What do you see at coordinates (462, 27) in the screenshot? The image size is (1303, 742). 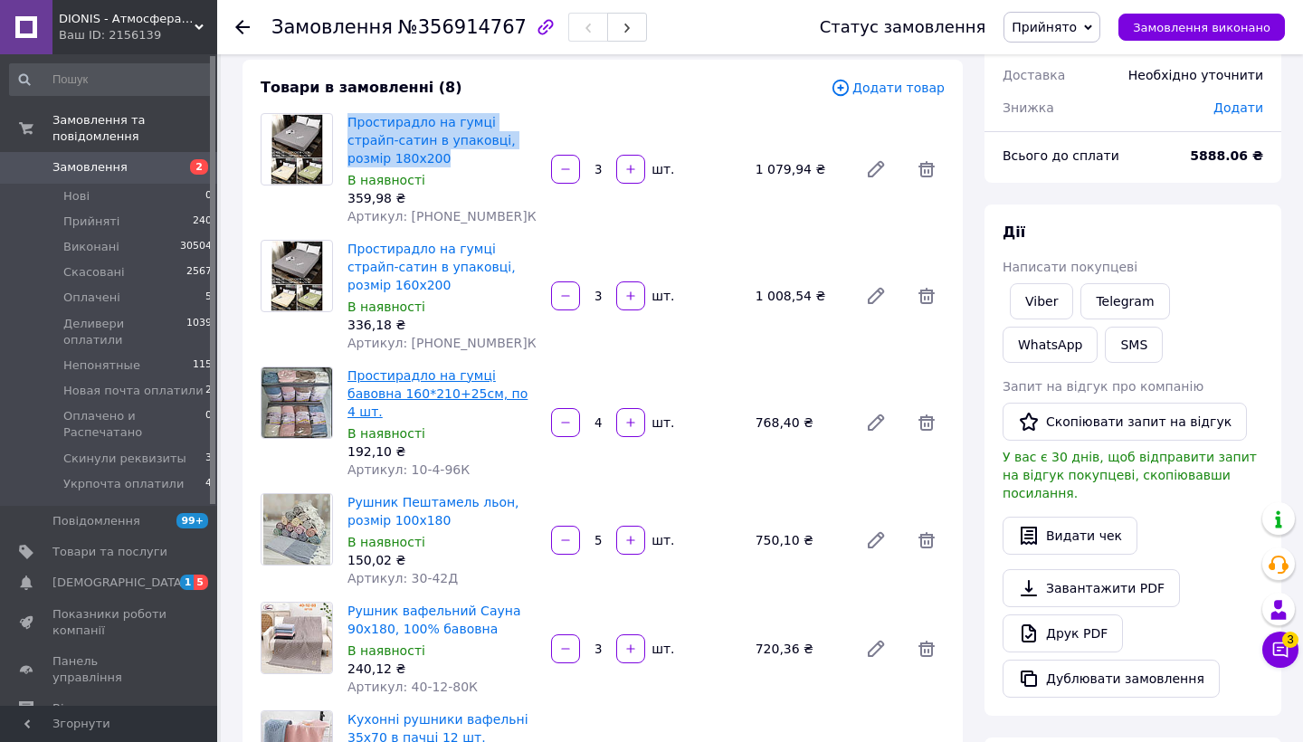 I see `span: №356914767` at bounding box center [462, 27].